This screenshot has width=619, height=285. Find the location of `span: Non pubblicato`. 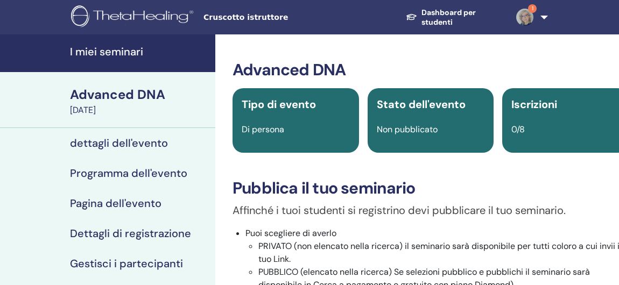

span: Non pubblicato is located at coordinates (407, 129).